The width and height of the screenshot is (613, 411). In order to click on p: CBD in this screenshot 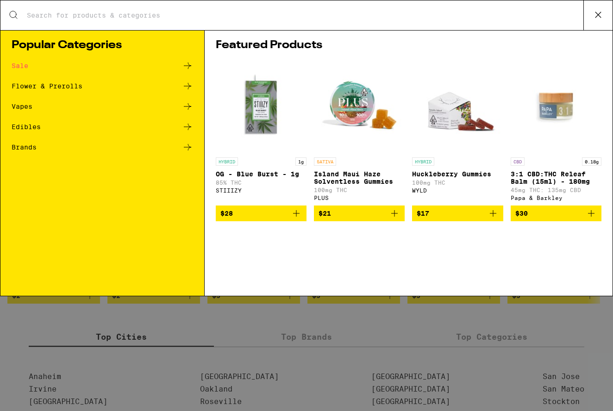, I will do `click(518, 162)`.